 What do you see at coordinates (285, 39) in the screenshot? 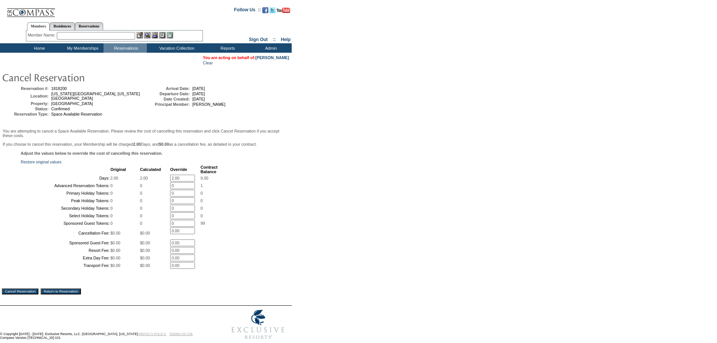
I see `a: Help` at bounding box center [285, 39].